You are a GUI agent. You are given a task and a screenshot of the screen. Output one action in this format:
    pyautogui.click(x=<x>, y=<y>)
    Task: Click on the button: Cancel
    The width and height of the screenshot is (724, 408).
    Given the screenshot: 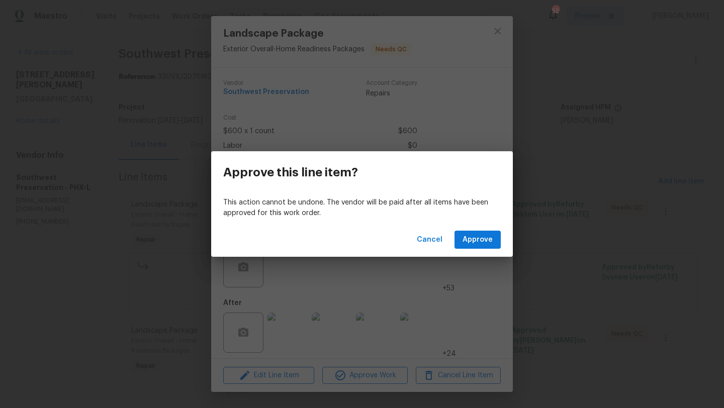 What is the action you would take?
    pyautogui.click(x=429, y=240)
    